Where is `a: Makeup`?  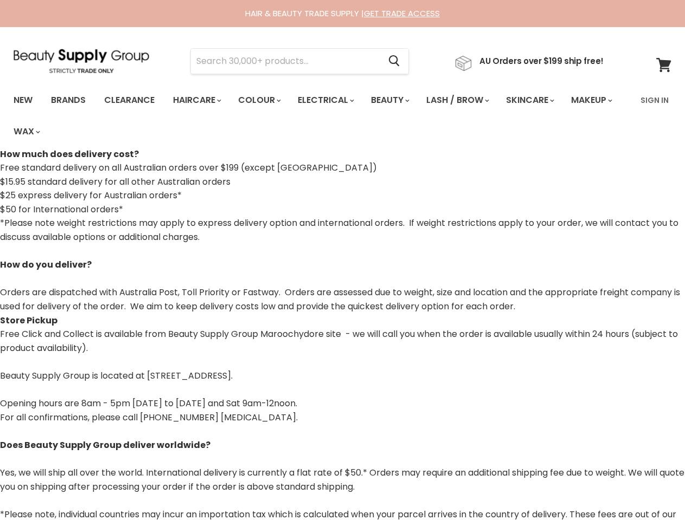 a: Makeup is located at coordinates (590, 100).